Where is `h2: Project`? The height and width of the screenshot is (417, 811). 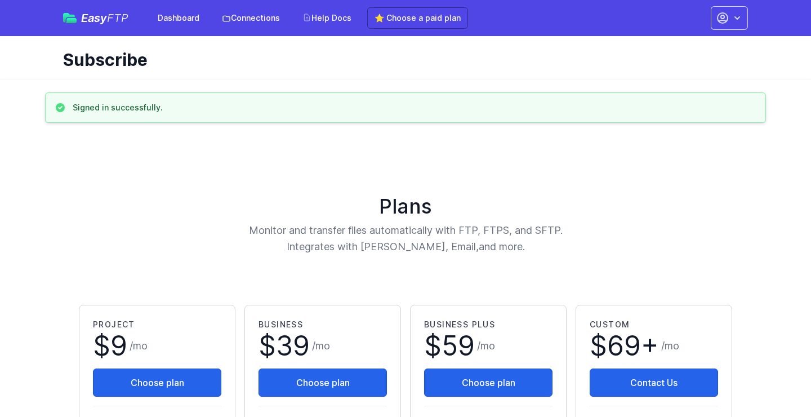 h2: Project is located at coordinates (157, 324).